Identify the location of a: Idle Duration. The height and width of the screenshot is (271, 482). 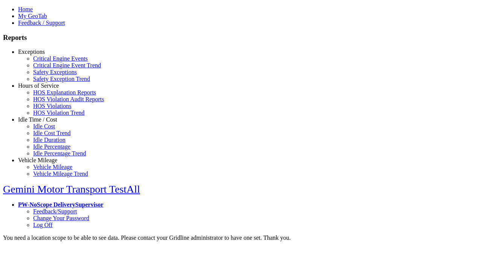
(49, 140).